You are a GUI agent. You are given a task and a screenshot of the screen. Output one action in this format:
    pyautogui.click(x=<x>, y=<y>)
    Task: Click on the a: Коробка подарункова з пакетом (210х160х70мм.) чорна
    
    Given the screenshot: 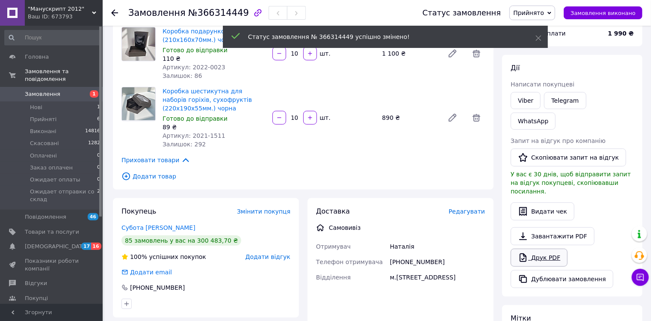 What is the action you would take?
    pyautogui.click(x=214, y=36)
    